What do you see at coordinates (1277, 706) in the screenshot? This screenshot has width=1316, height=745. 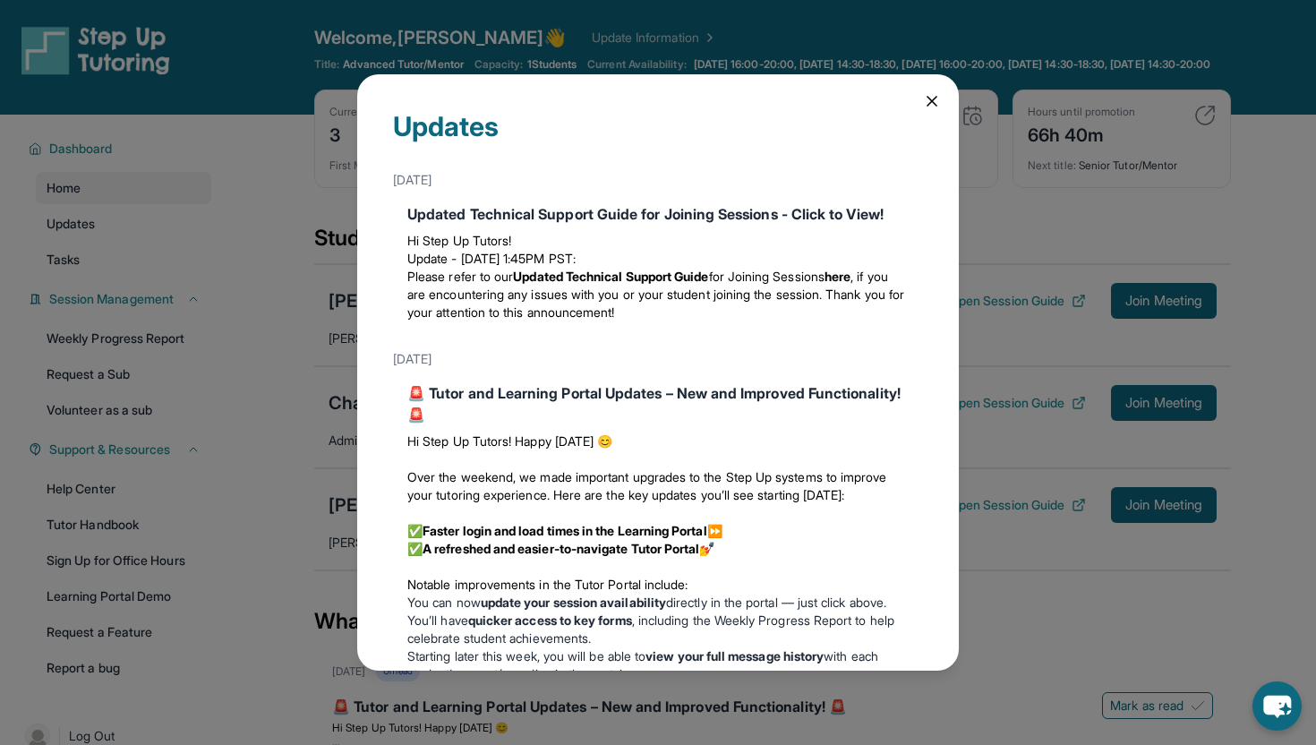 I see `button: chat-button` at bounding box center [1277, 706].